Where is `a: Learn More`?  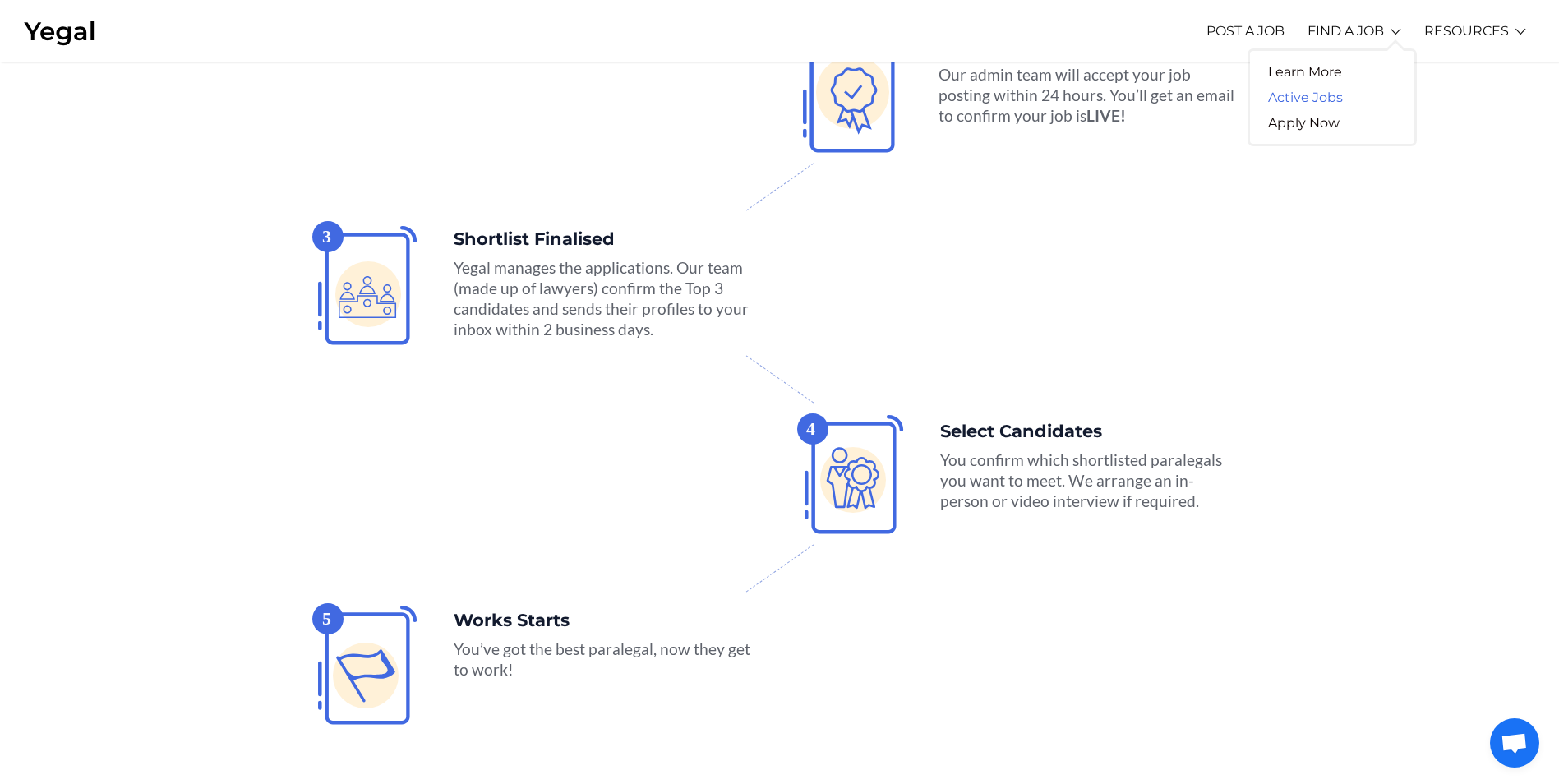 a: Learn More is located at coordinates (1305, 72).